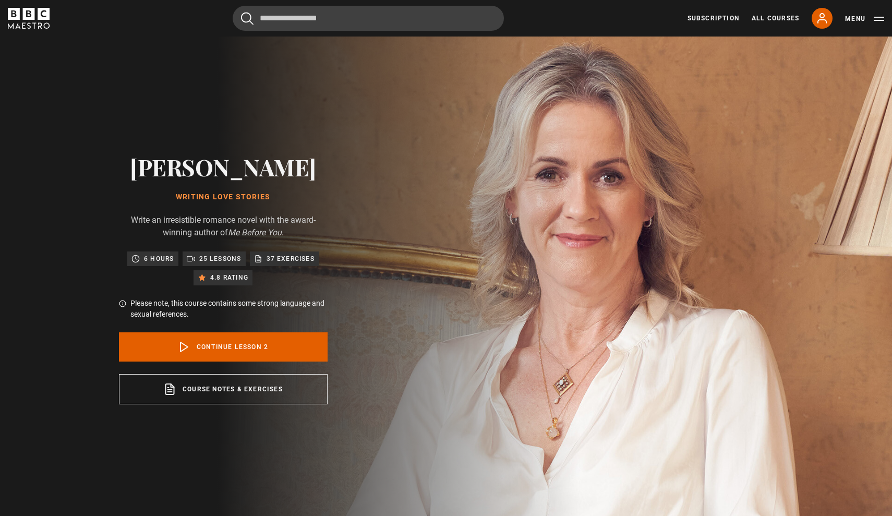 The width and height of the screenshot is (892, 516). What do you see at coordinates (223, 347) in the screenshot?
I see `a: Continue lesson 2` at bounding box center [223, 347].